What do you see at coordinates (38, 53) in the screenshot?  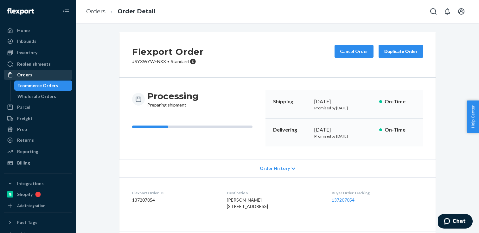 I see `a: Inventory` at bounding box center [38, 53].